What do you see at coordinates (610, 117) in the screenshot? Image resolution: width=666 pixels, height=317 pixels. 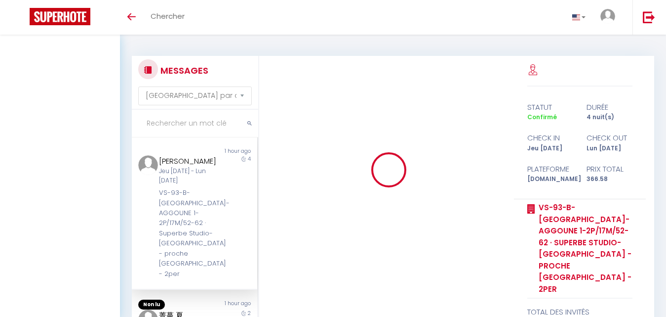 I see `div: 4 nuit(s)` at bounding box center [610, 117].